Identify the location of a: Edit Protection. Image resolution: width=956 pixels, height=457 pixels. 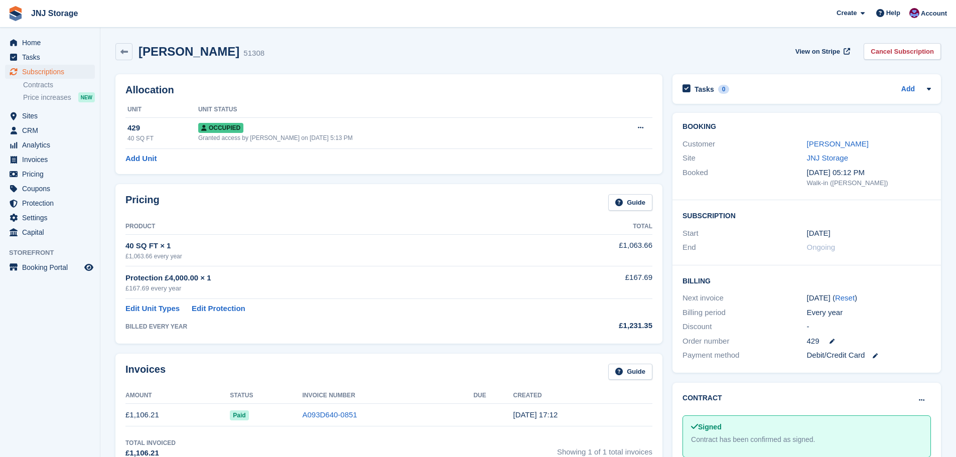
(218, 309).